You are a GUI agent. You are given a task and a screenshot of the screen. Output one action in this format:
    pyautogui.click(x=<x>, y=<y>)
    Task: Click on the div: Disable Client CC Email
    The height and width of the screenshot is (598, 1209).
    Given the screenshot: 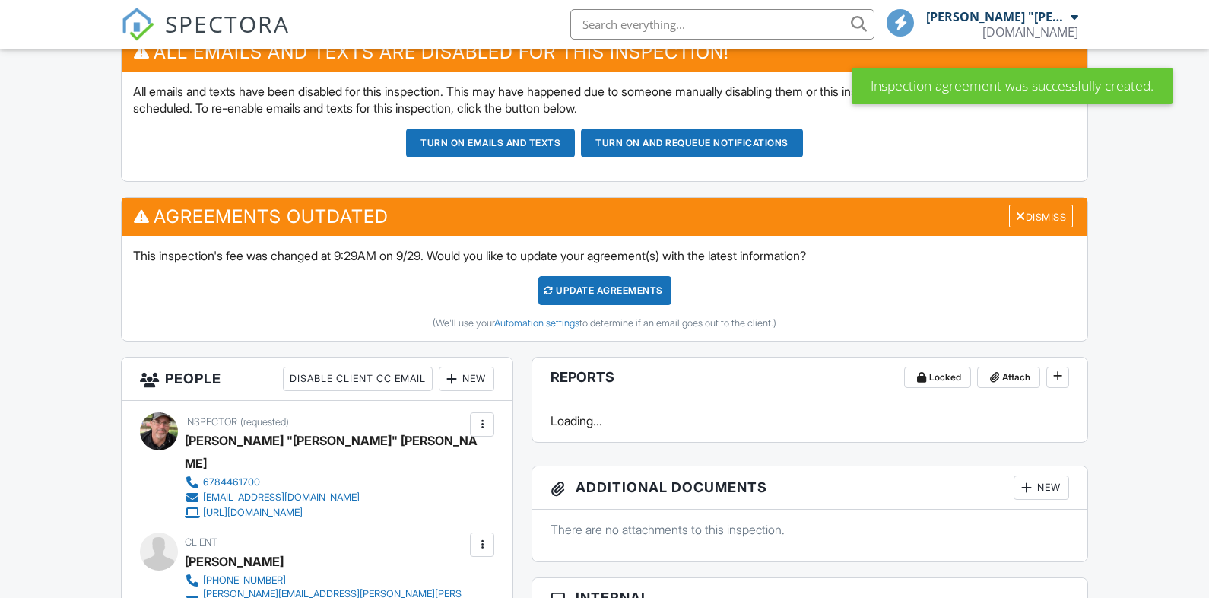 What is the action you would take?
    pyautogui.click(x=357, y=379)
    